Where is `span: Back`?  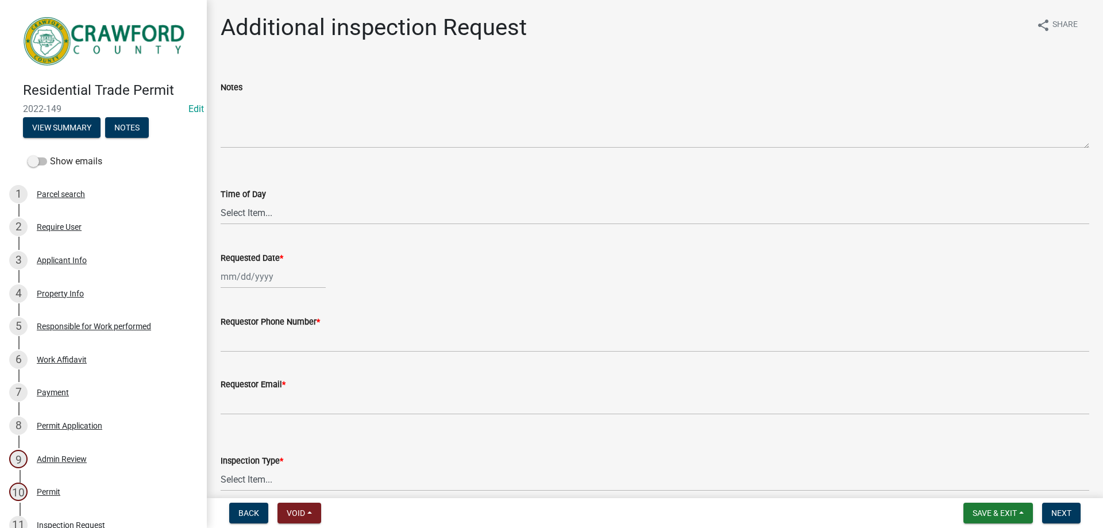 span: Back is located at coordinates (249, 513).